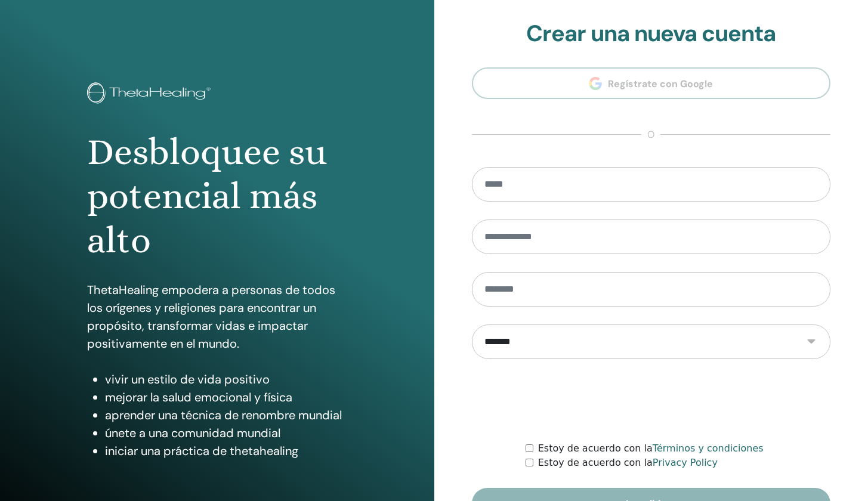  Describe the element at coordinates (651, 34) in the screenshot. I see `h2: Crear una nueva cuenta` at that location.